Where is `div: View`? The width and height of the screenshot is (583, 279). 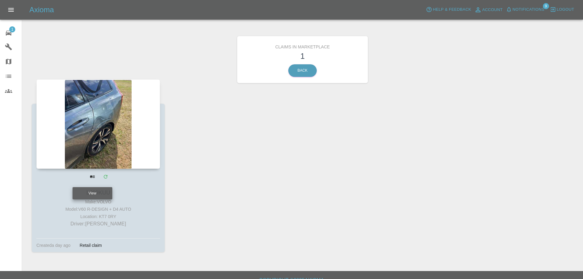 div: View is located at coordinates (92, 193).